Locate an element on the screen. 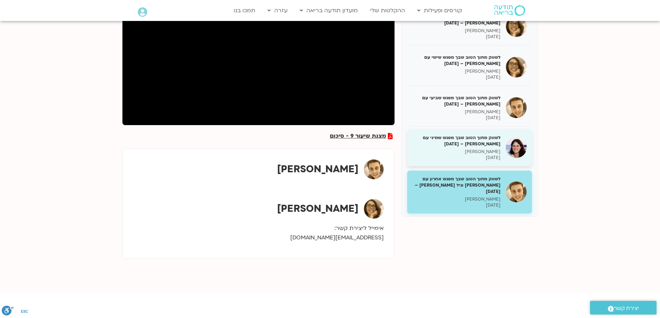  img: לשווק מתוך הטוב שבך מפגש שביעי עם שמי אוסטרובקי – 05/05/25 is located at coordinates (516, 108).